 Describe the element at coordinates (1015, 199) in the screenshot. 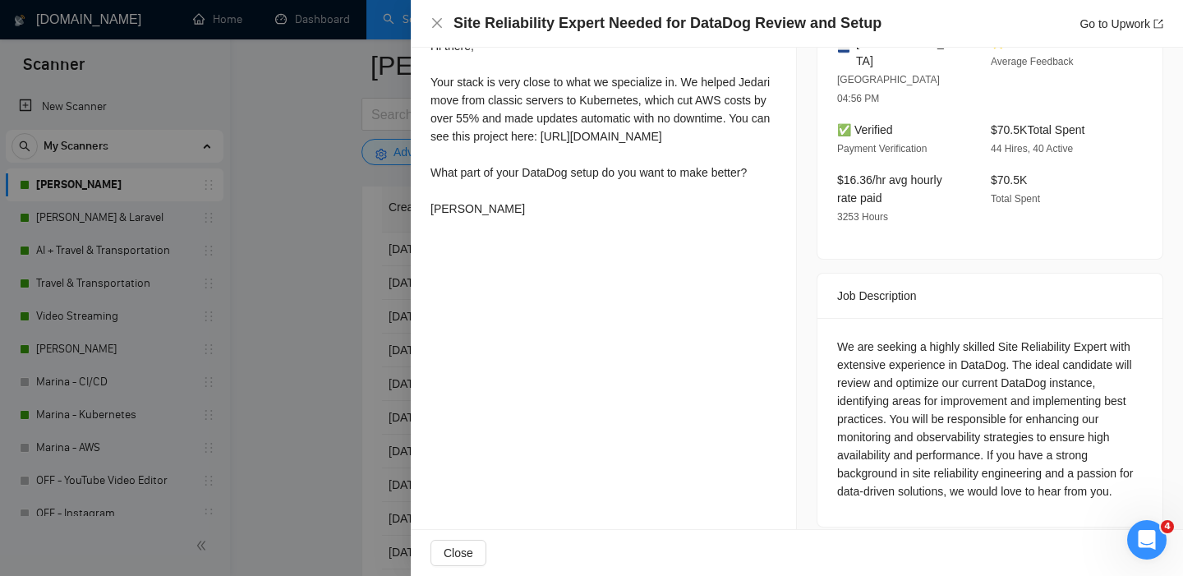

I see `span: Total Spent` at that location.